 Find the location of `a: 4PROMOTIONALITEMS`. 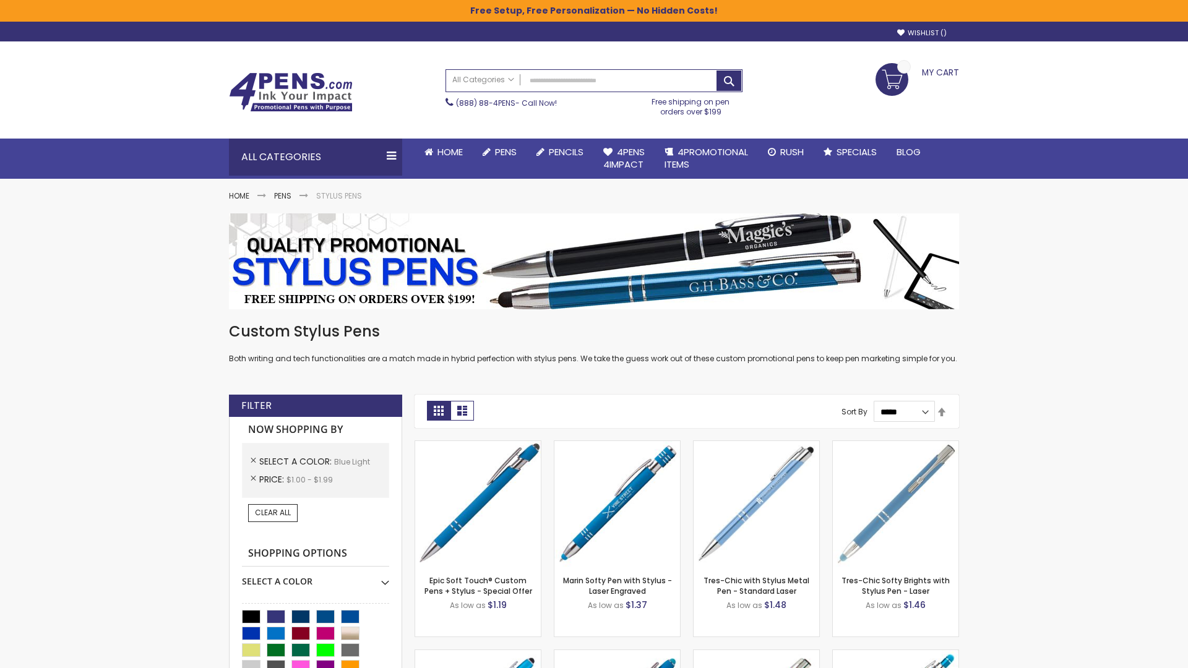

a: 4PROMOTIONALITEMS is located at coordinates (706, 158).